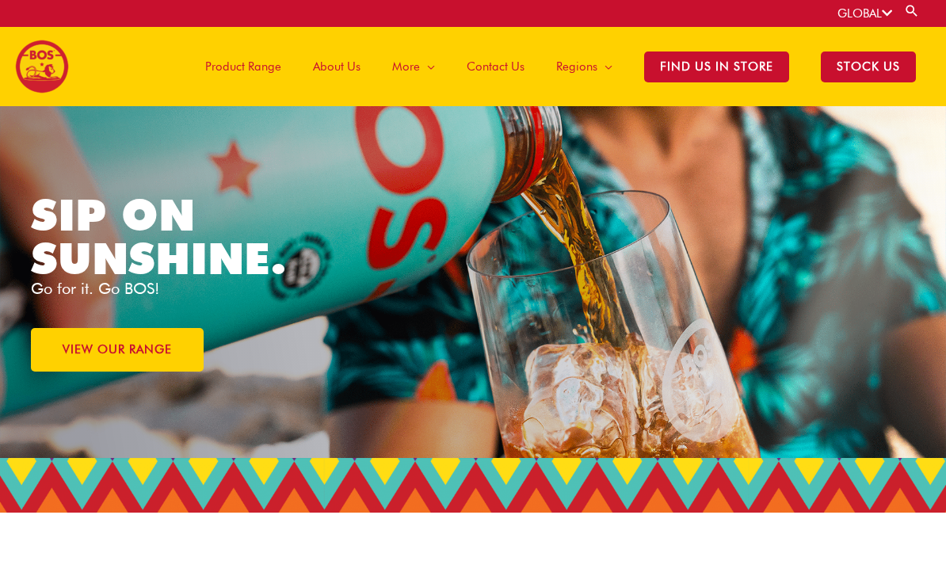  What do you see at coordinates (406, 67) in the screenshot?
I see `span: More` at bounding box center [406, 67].